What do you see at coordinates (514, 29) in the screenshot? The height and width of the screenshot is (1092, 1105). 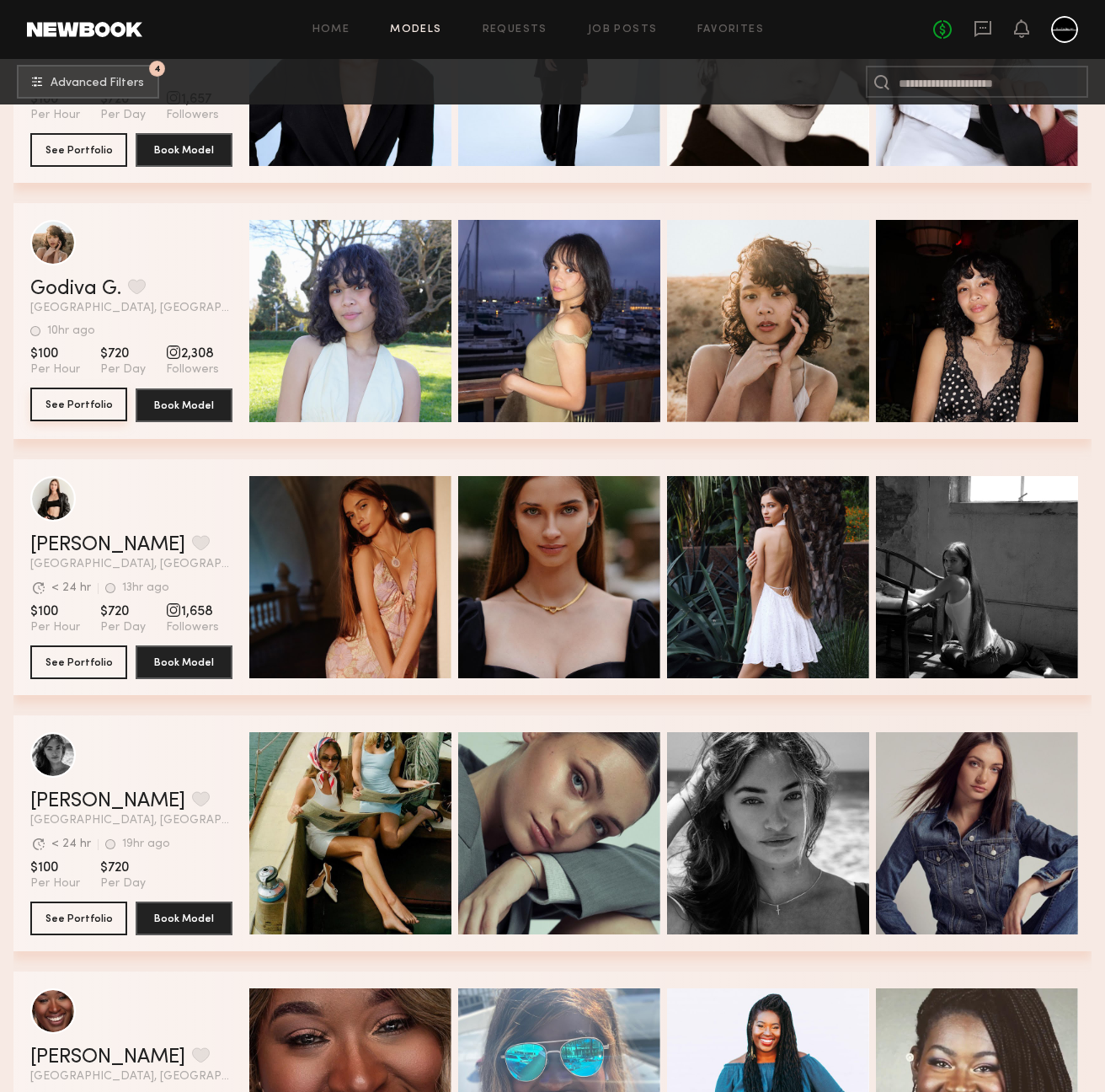 I see `a: Requests` at bounding box center [514, 29].